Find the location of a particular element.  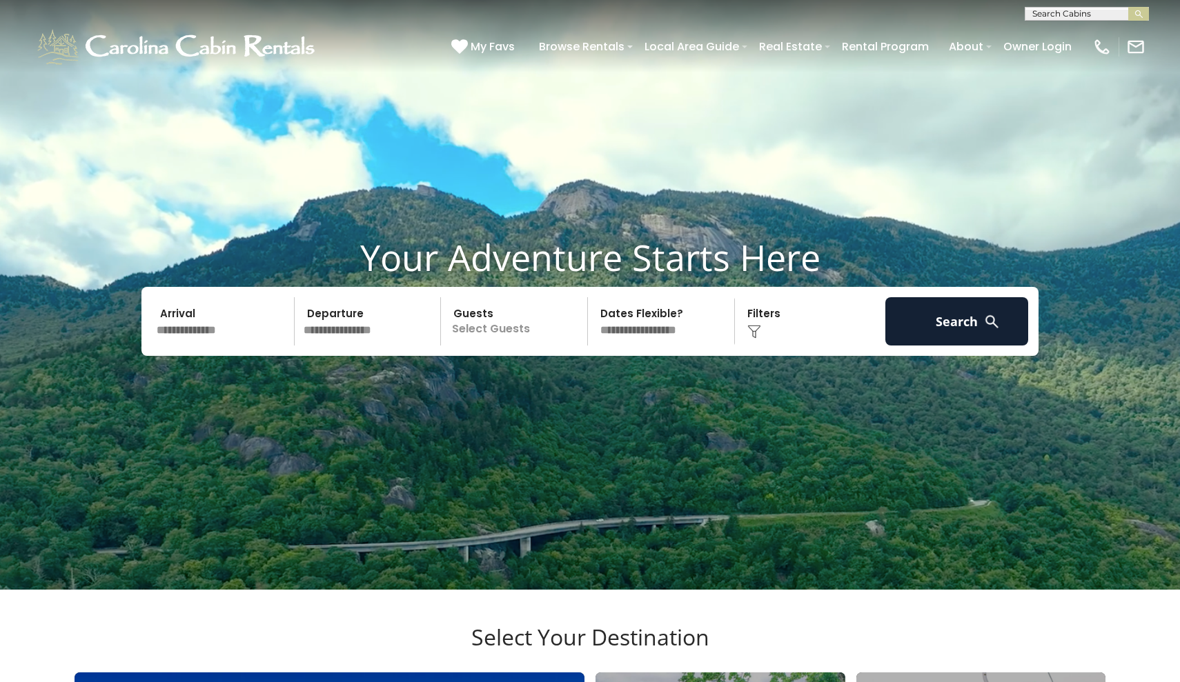

a: About is located at coordinates (966, 46).